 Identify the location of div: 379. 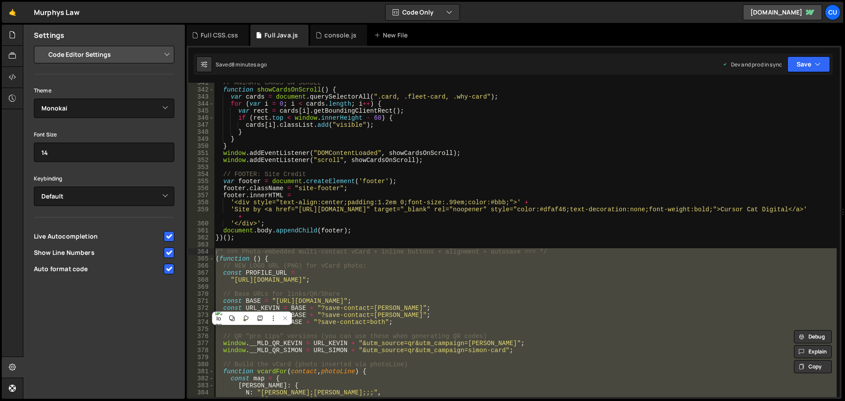
(201, 357).